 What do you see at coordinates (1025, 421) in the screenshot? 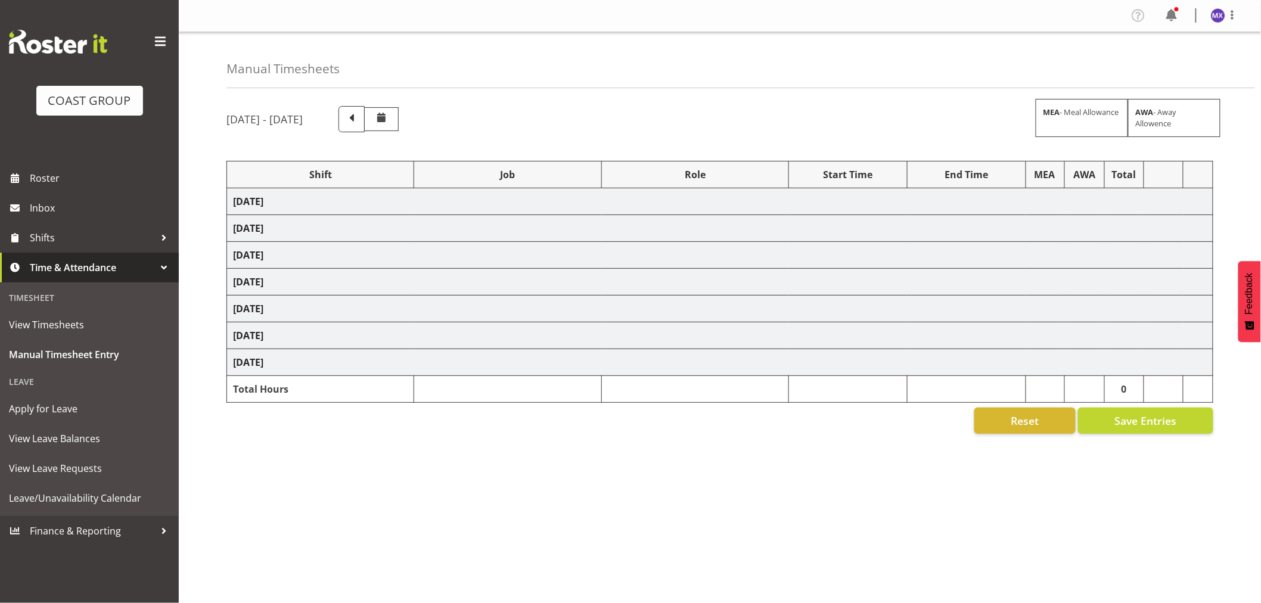
I see `button: Reset` at bounding box center [1025, 421].